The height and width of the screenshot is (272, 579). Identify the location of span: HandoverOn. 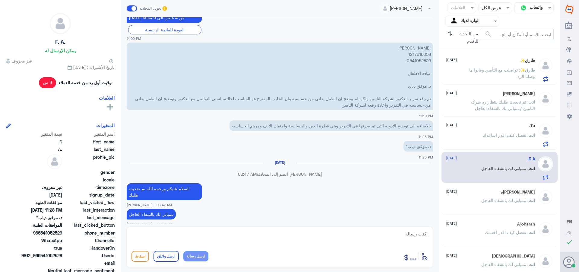
(89, 247).